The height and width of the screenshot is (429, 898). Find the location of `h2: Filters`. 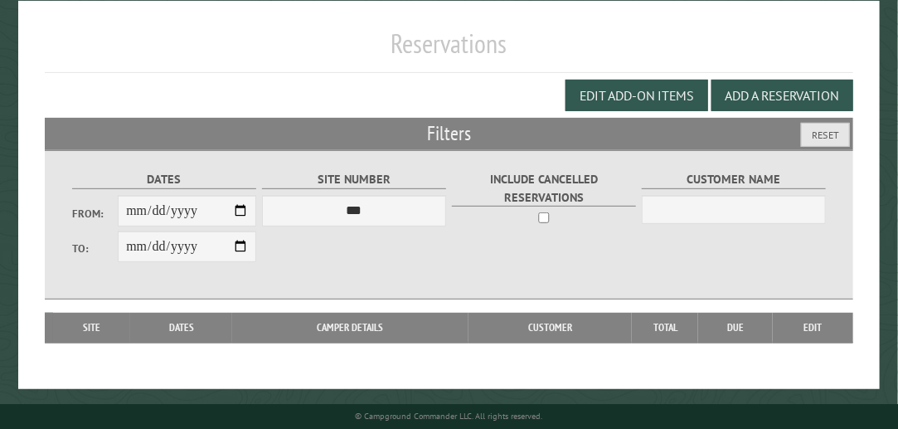

h2: Filters is located at coordinates (449, 134).